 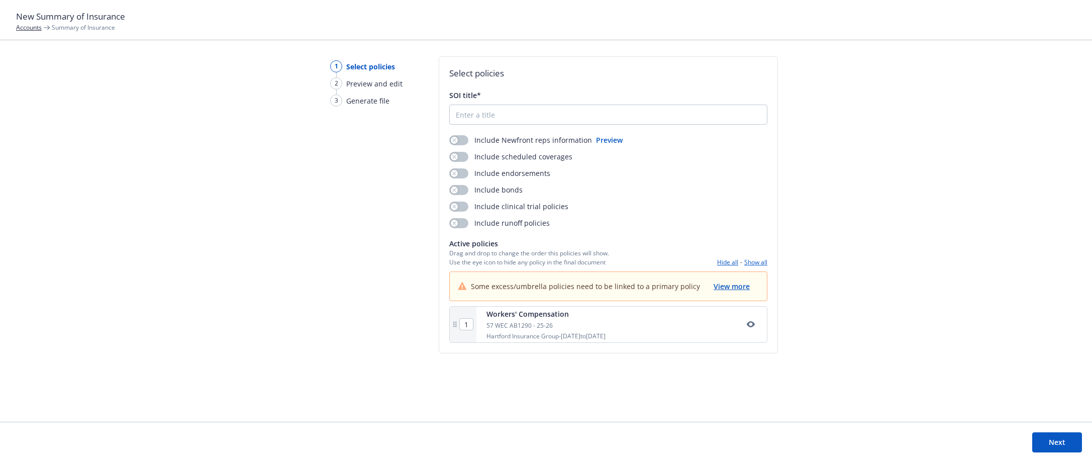 I want to click on span: Generate file, so click(x=368, y=101).